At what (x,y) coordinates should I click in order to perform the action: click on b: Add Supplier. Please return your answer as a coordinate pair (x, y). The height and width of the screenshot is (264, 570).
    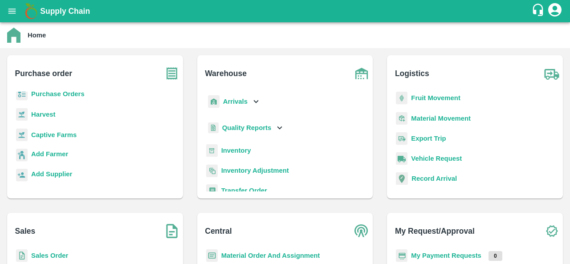
    Looking at the image, I should click on (52, 174).